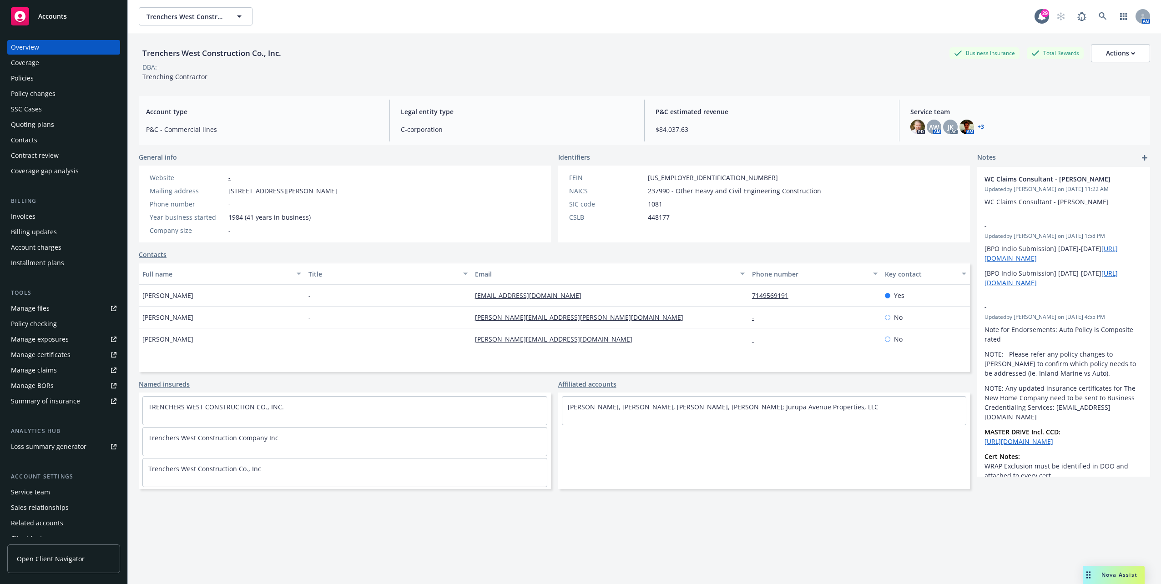  What do you see at coordinates (151, 67) in the screenshot?
I see `div: DBA: -` at bounding box center [151, 67].